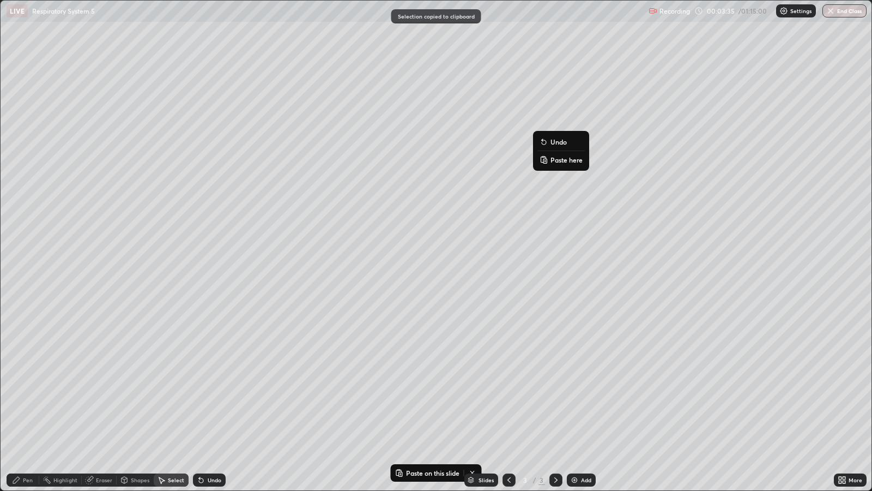 The width and height of the screenshot is (872, 491). What do you see at coordinates (176, 480) in the screenshot?
I see `div: Select` at bounding box center [176, 480].